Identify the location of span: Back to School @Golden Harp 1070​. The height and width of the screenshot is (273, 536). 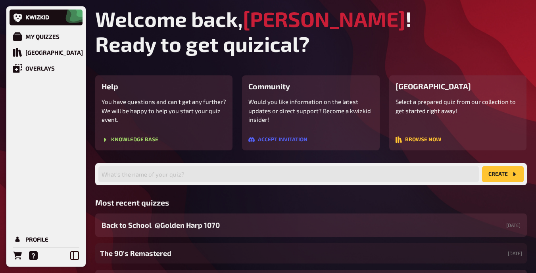
(161, 225).